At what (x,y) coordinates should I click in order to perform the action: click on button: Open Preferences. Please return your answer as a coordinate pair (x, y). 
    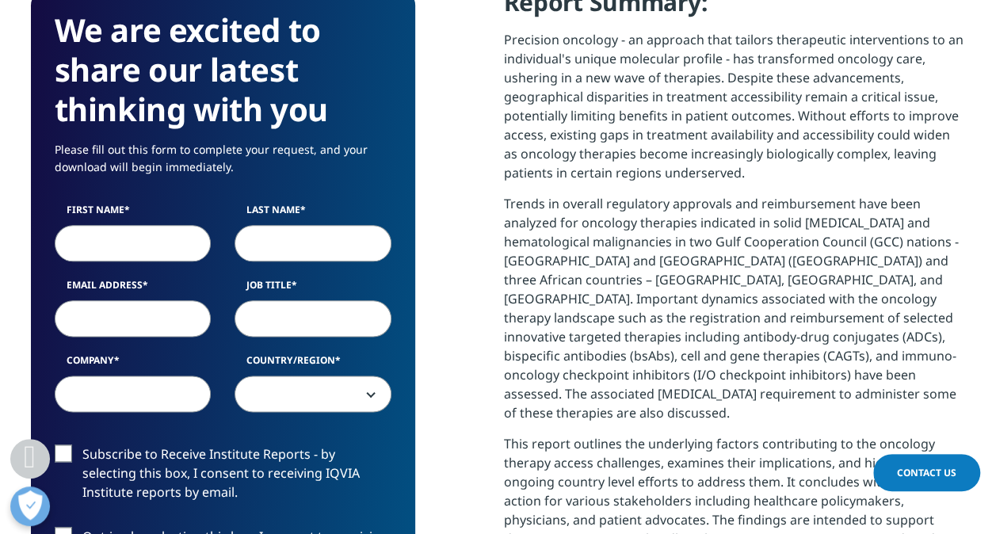
    Looking at the image, I should click on (30, 506).